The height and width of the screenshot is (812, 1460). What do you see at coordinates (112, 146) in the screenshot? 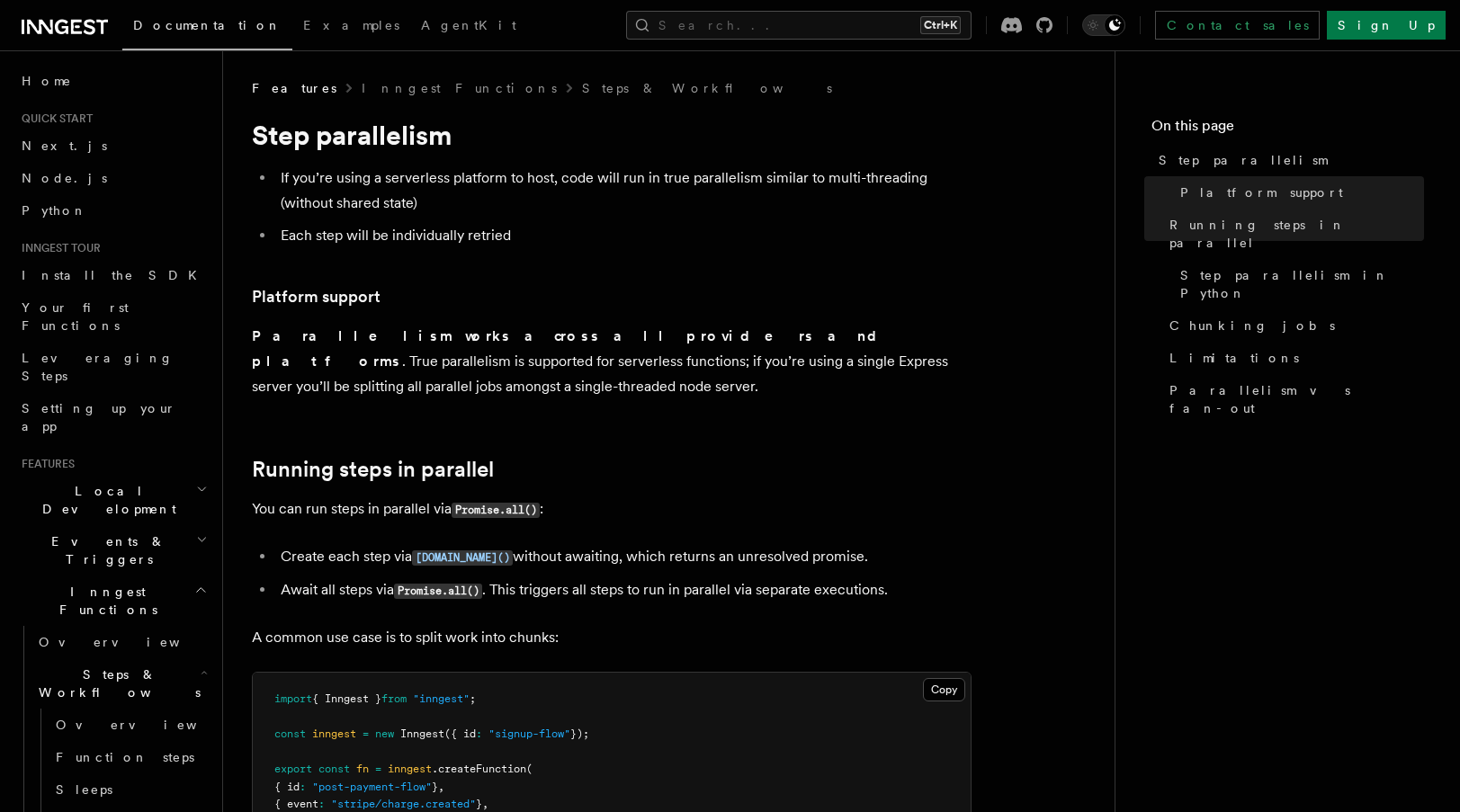
I see `a: Next.js` at bounding box center [112, 146].